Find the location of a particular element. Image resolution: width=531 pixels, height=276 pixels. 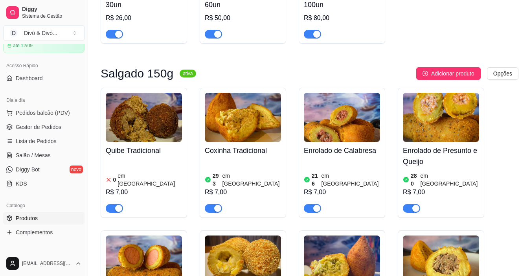

div: Divô & Divó ... is located at coordinates (40, 33).